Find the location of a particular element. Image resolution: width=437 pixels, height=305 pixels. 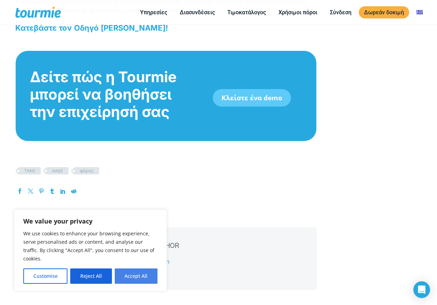

a: TAKK is located at coordinates (30, 170).